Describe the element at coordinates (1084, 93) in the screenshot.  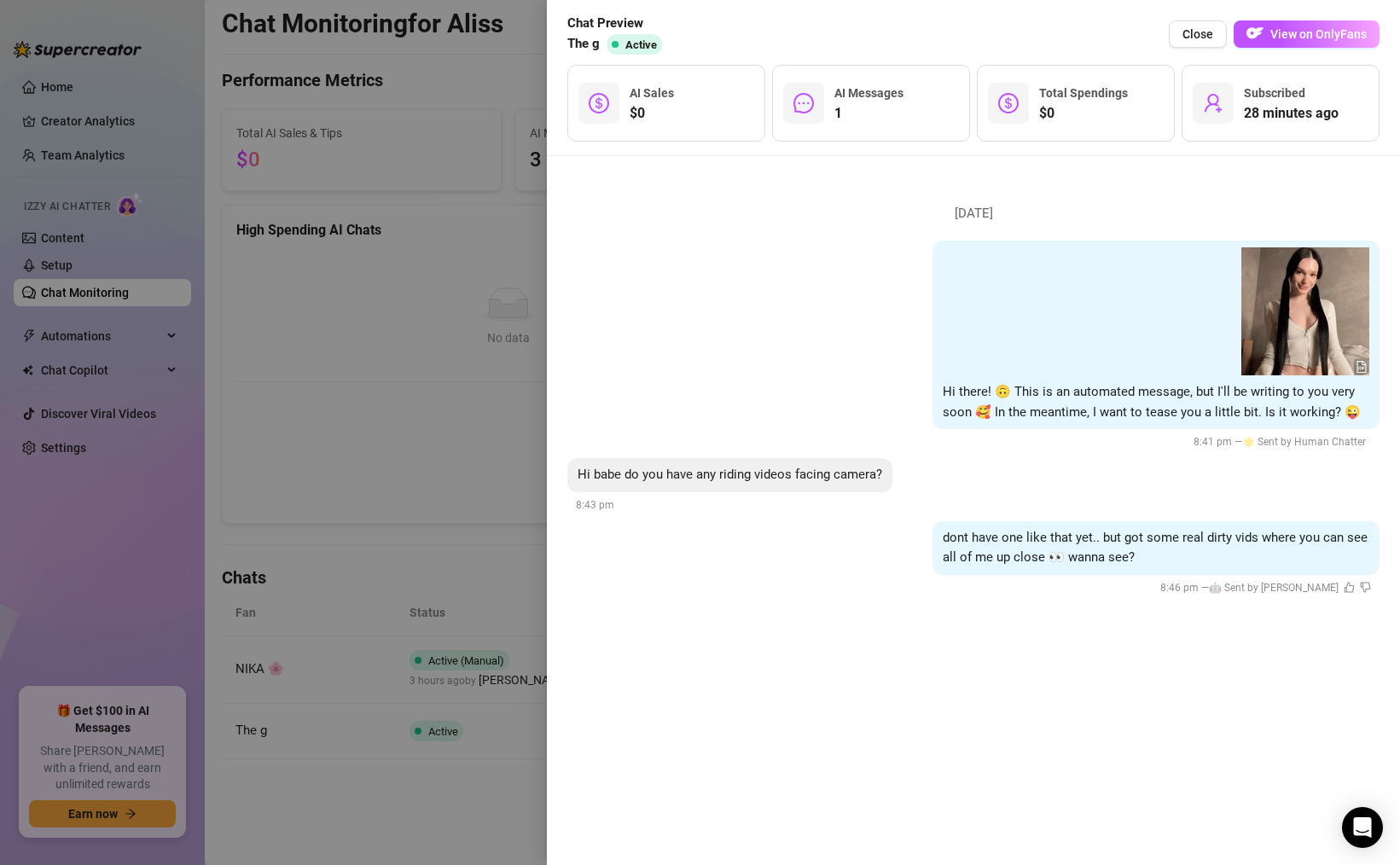
I see `span: Total Spendings` at that location.